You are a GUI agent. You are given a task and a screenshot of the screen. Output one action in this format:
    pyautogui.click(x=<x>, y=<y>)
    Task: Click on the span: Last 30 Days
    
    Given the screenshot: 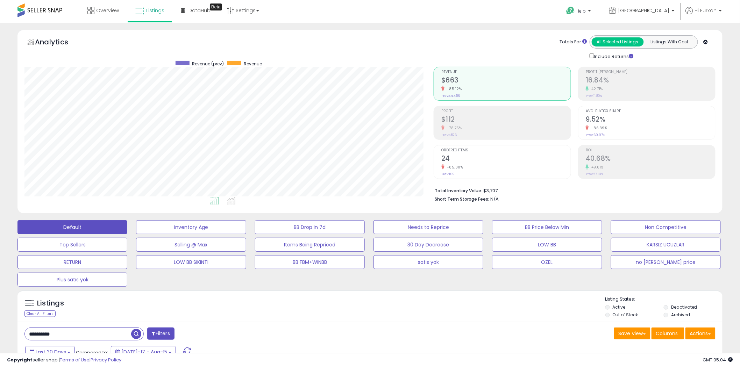 What is the action you would take?
    pyautogui.click(x=51, y=352)
    